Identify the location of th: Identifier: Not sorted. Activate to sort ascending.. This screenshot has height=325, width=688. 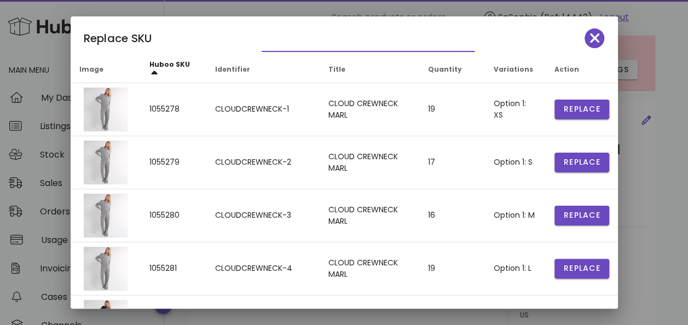
(263, 70).